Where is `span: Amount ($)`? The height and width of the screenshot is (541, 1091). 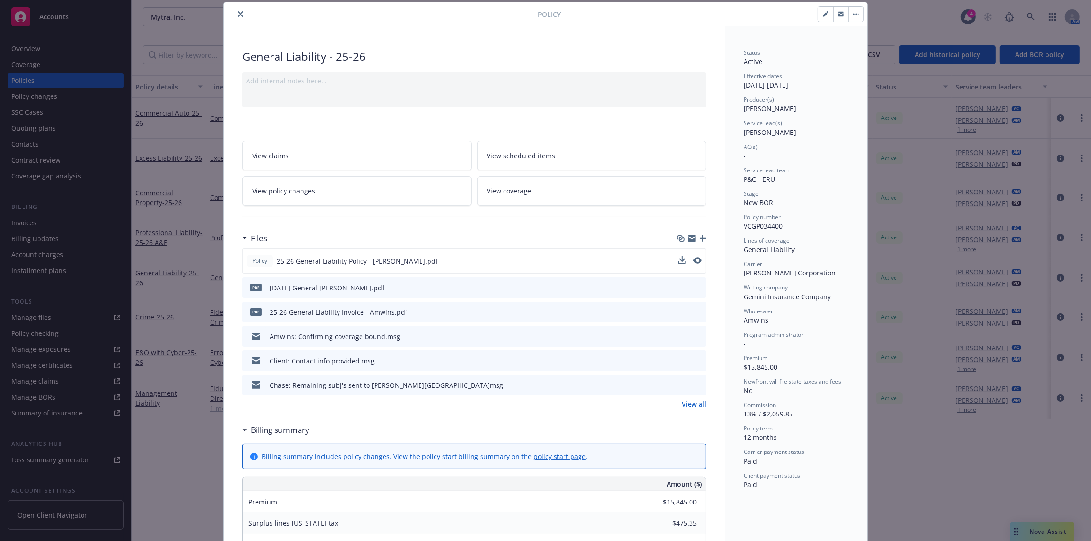
span: Amount ($) is located at coordinates (684, 484).